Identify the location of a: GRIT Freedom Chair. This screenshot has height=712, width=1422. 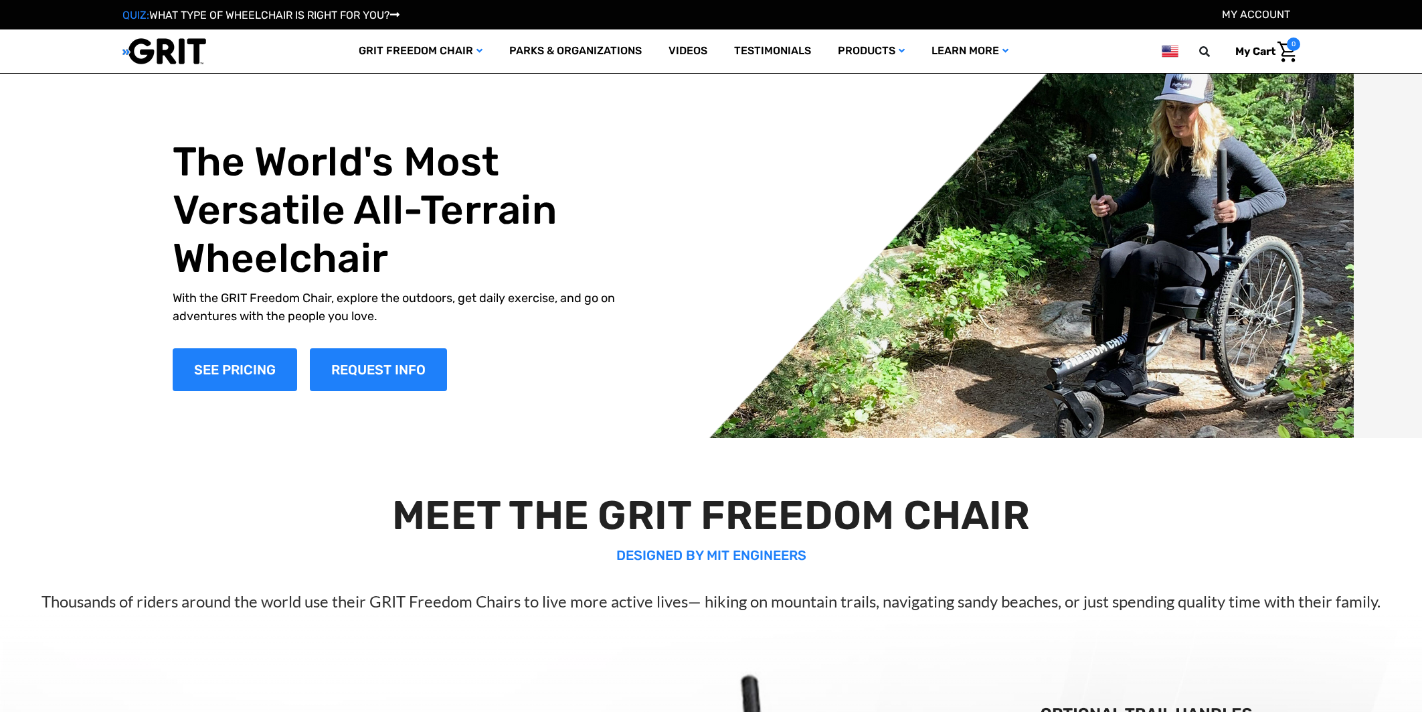
(420, 51).